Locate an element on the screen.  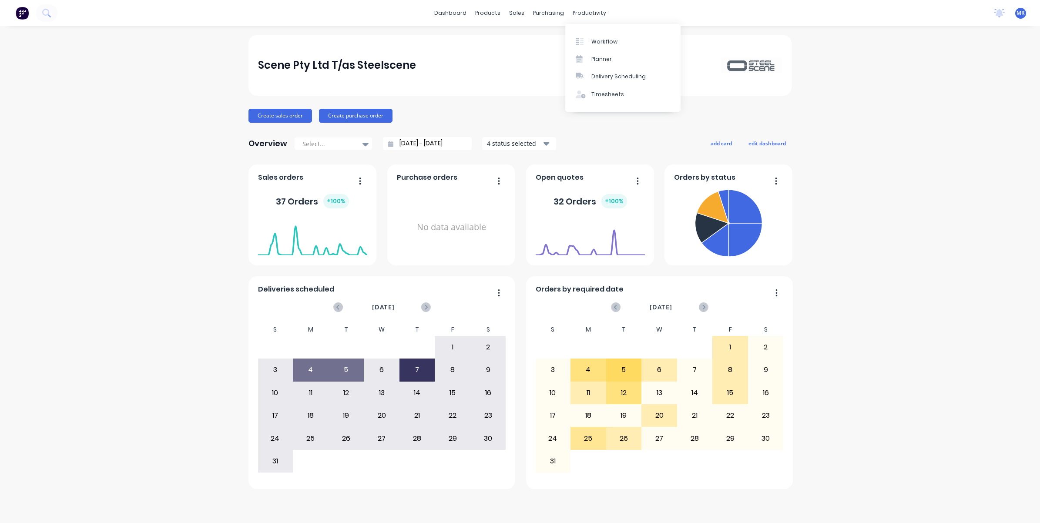
div: 28 is located at coordinates (417, 438).